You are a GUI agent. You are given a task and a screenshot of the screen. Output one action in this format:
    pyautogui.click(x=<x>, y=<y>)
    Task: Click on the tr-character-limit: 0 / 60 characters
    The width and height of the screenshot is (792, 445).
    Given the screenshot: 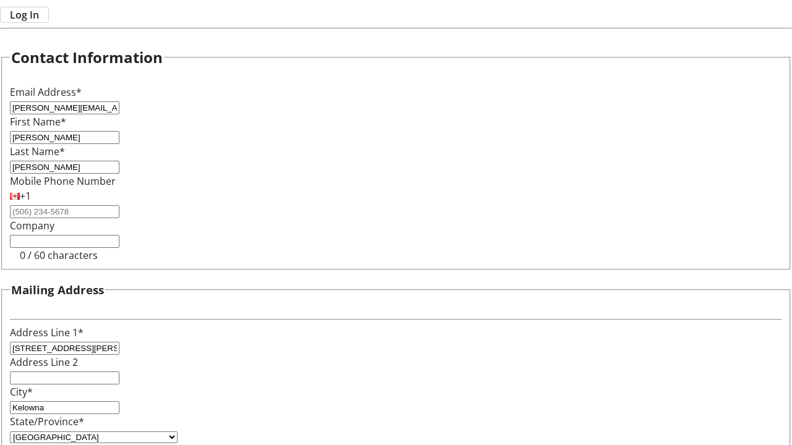 What is the action you would take?
    pyautogui.click(x=59, y=255)
    